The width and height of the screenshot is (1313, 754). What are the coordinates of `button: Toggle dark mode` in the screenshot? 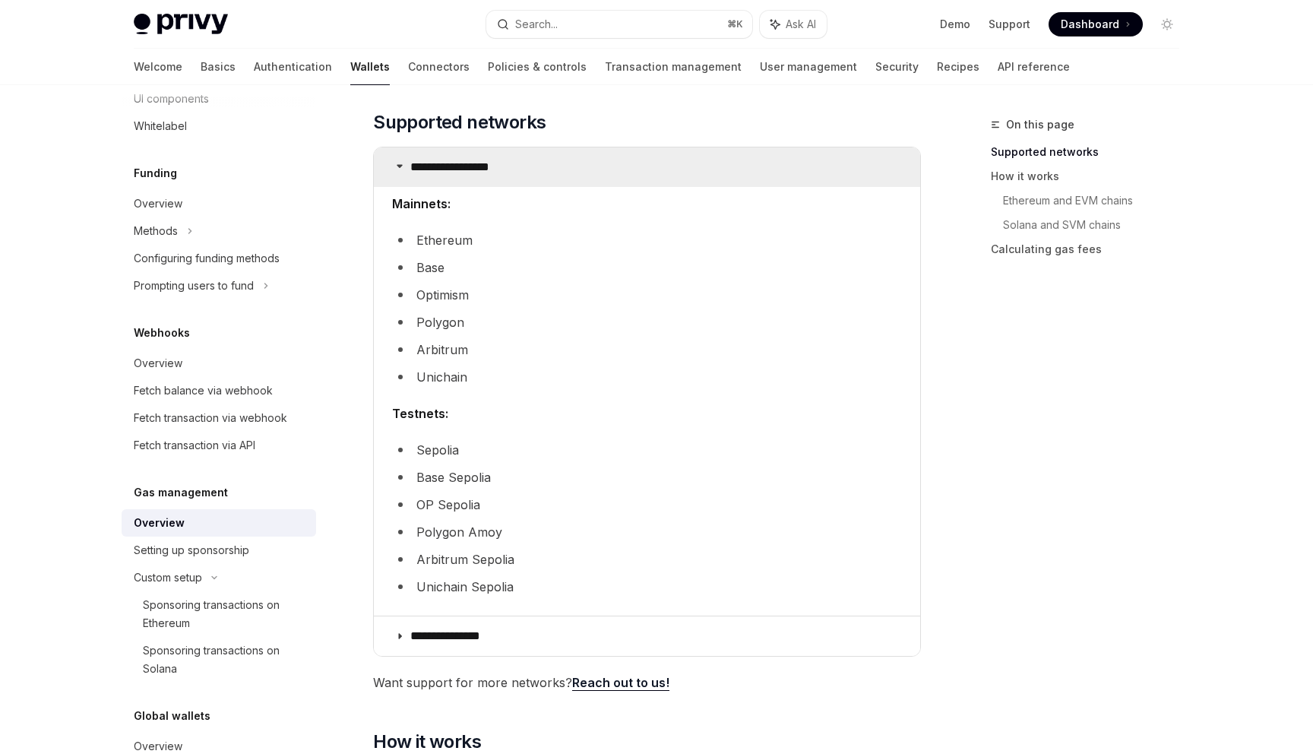 It's located at (1167, 24).